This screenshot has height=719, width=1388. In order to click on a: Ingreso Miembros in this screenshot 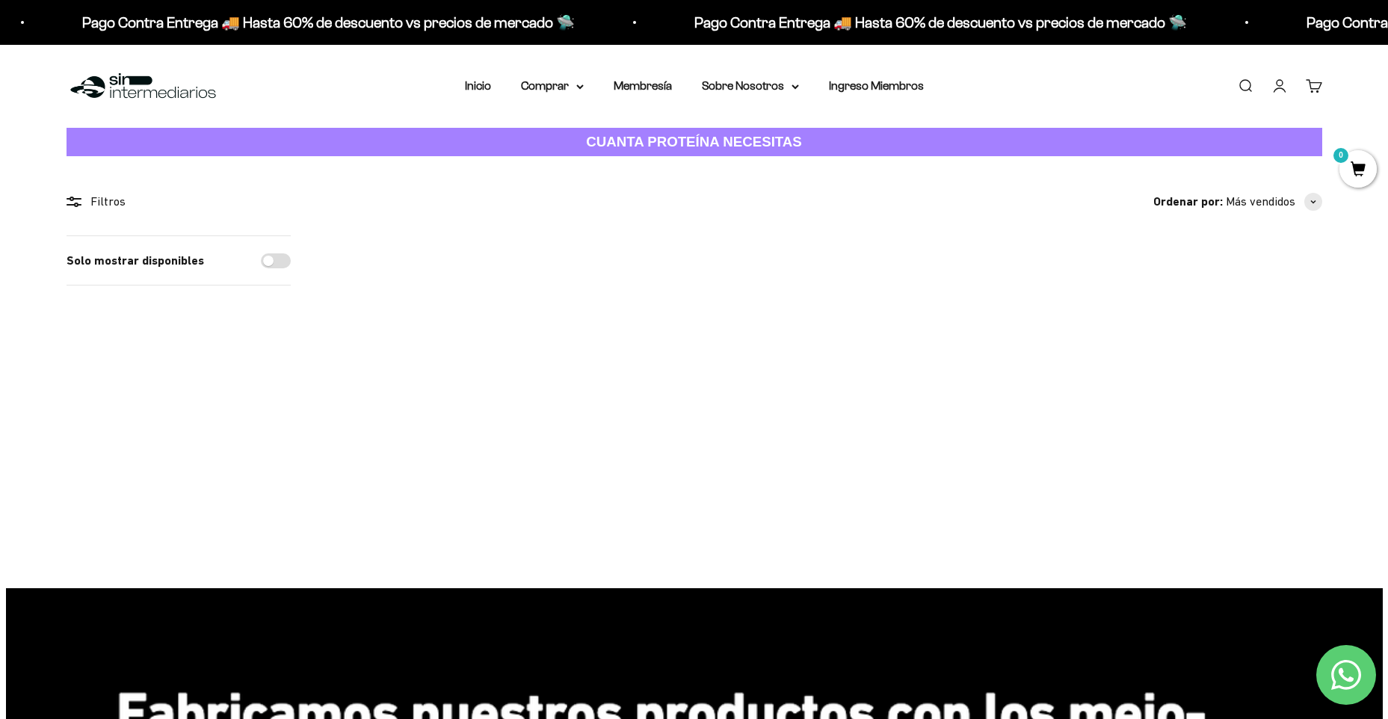, I will do `click(876, 85)`.